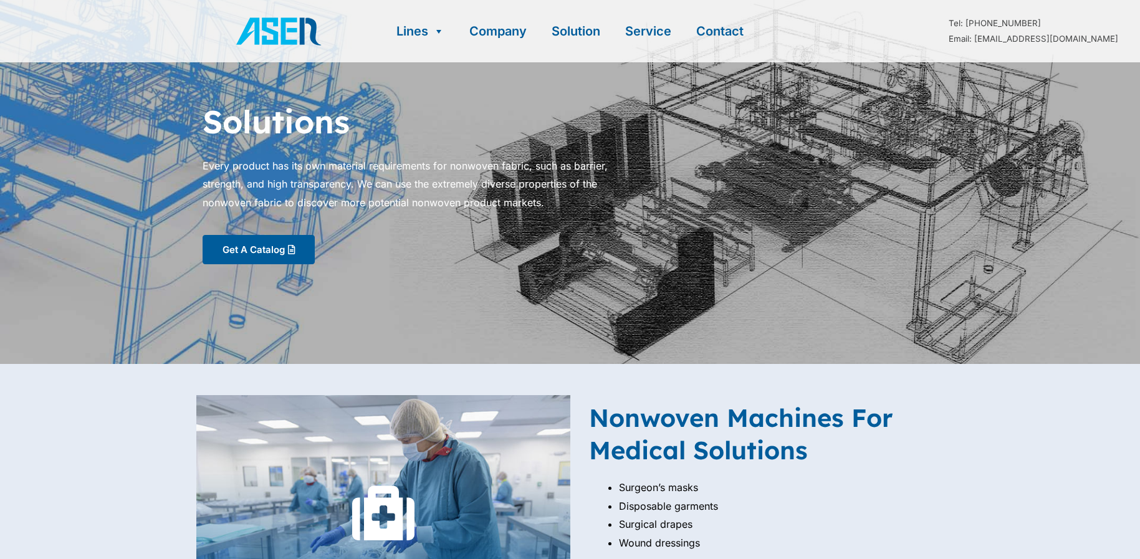 This screenshot has width=1140, height=559. Describe the element at coordinates (259, 249) in the screenshot. I see `a: Get A Catalog` at that location.